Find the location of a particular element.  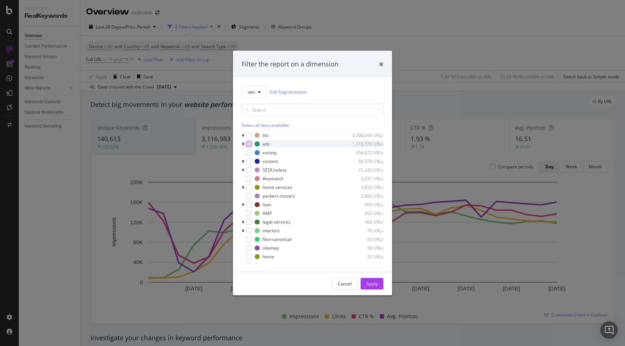

div: modal is located at coordinates (312, 173).